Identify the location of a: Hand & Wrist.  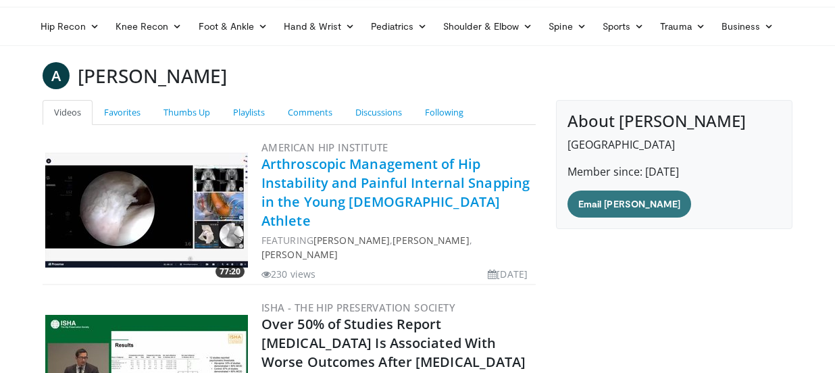
(319, 26).